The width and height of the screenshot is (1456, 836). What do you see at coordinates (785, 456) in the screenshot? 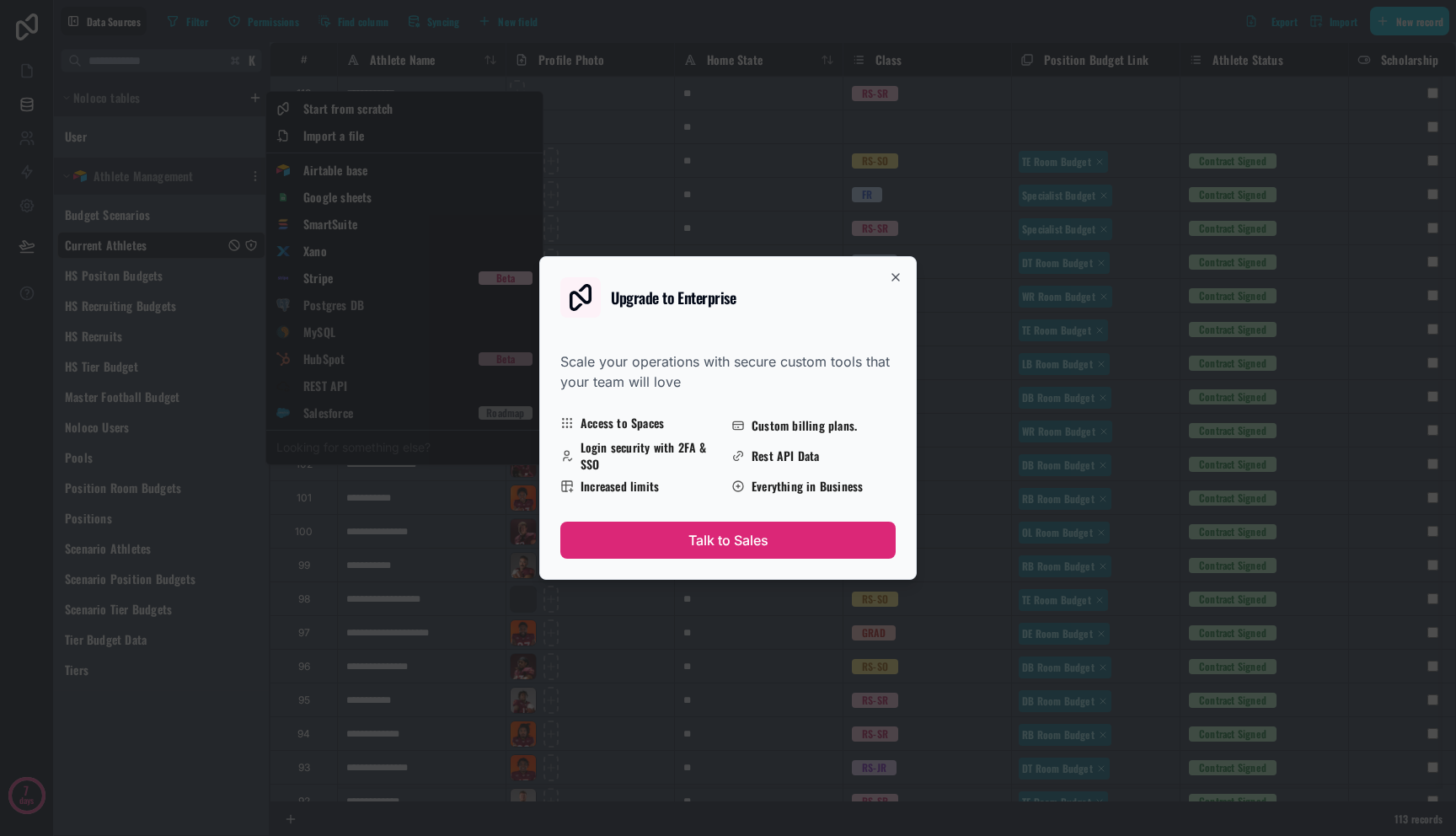
I see `span: Rest API Data` at bounding box center [785, 456].